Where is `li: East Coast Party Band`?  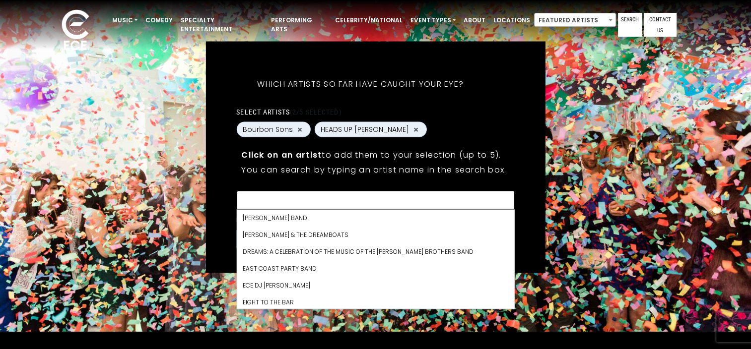
li: East Coast Party Band is located at coordinates (375, 269).